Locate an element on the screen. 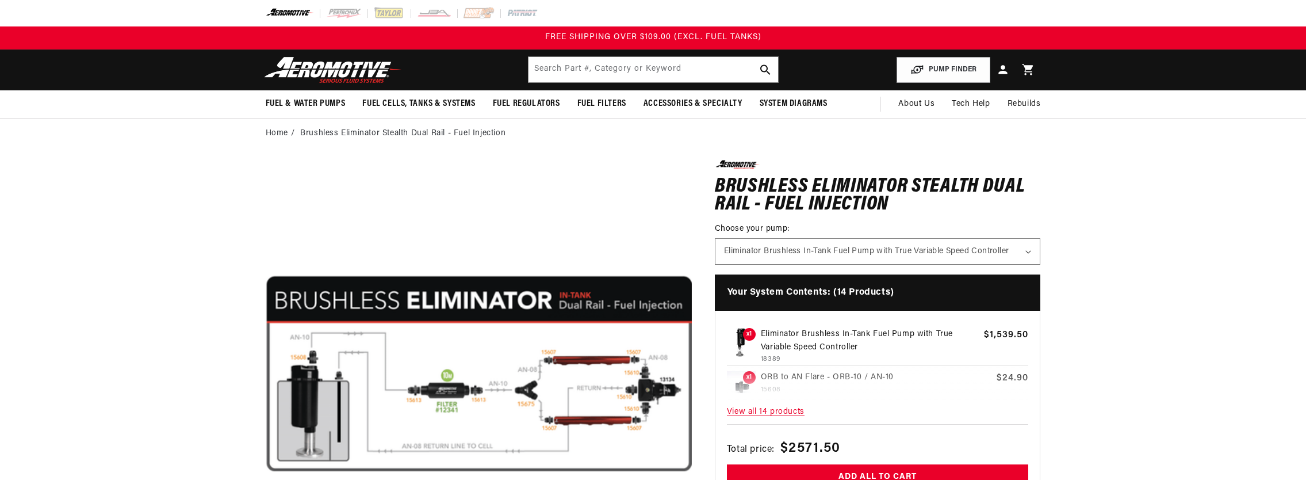  span: Total price: is located at coordinates (751, 450).